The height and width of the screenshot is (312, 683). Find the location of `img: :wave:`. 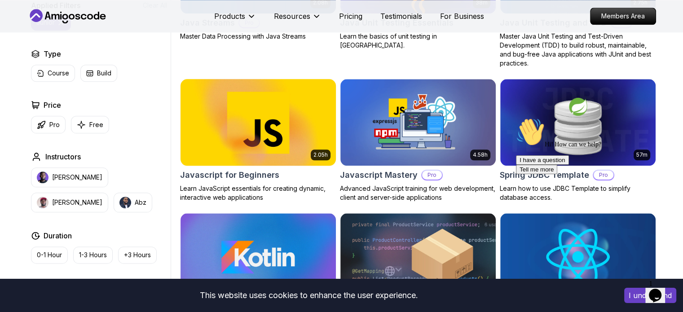

img: :wave: is located at coordinates (18, 18).